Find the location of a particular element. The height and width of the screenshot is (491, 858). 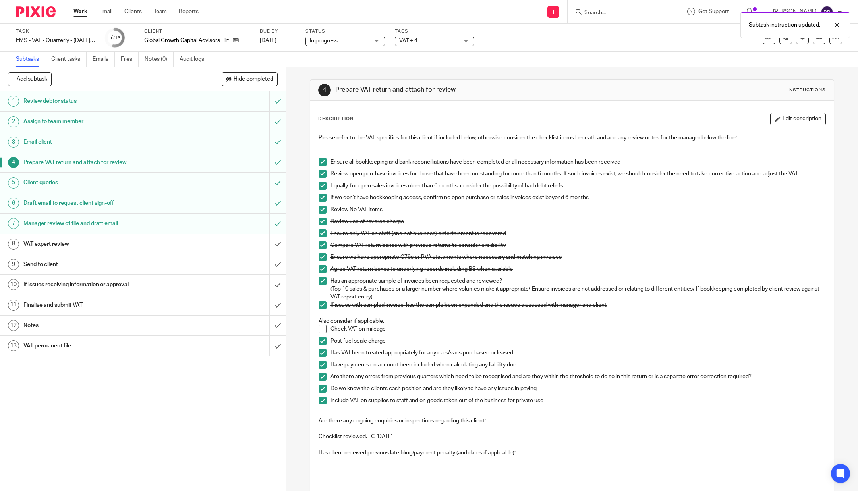

p: Check VAT on mileage is located at coordinates (578, 329).